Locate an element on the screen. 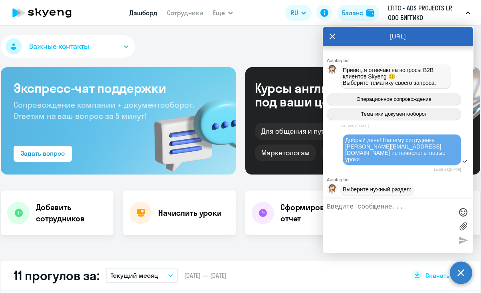 The height and width of the screenshot is (293, 481). button: Операционное сопровождение is located at coordinates (394, 99).